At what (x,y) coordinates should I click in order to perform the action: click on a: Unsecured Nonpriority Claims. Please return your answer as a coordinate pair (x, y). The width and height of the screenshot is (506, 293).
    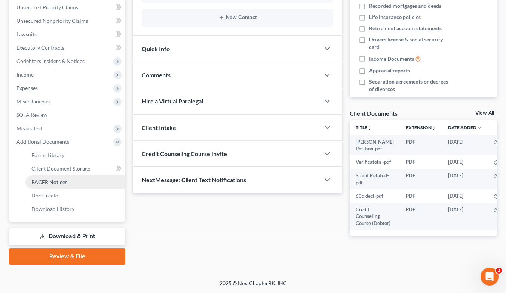
    Looking at the image, I should click on (68, 21).